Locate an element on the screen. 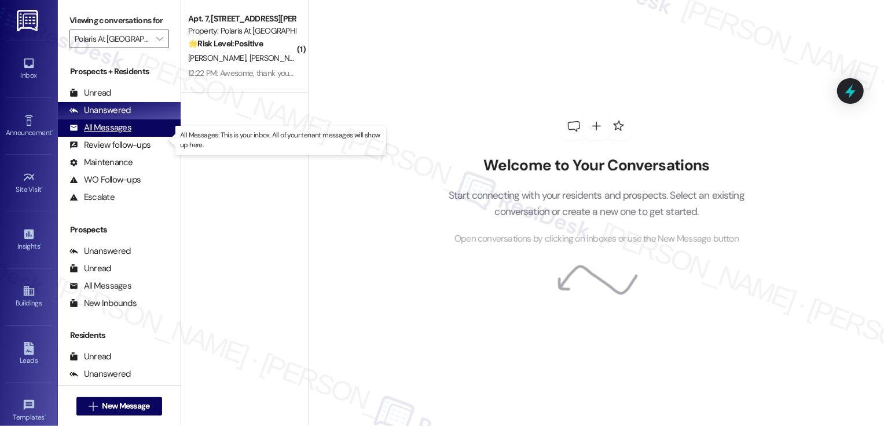  a: Inbox is located at coordinates (29, 69).